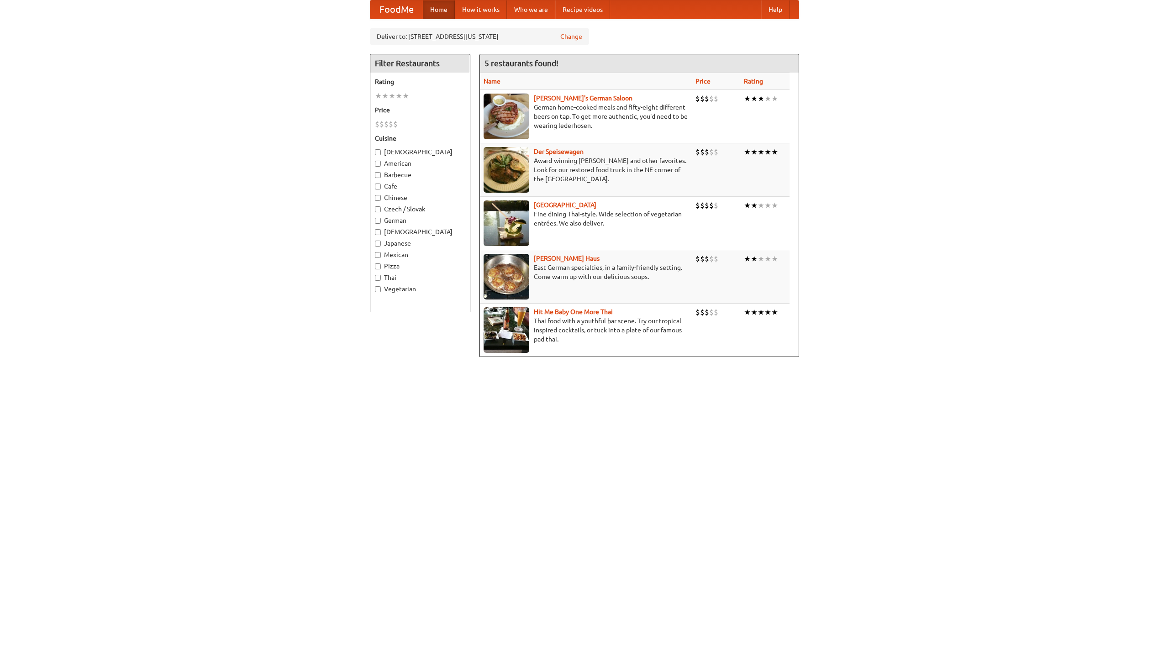 This screenshot has width=1169, height=646. What do you see at coordinates (420, 175) in the screenshot?
I see `label: Barbecue` at bounding box center [420, 175].